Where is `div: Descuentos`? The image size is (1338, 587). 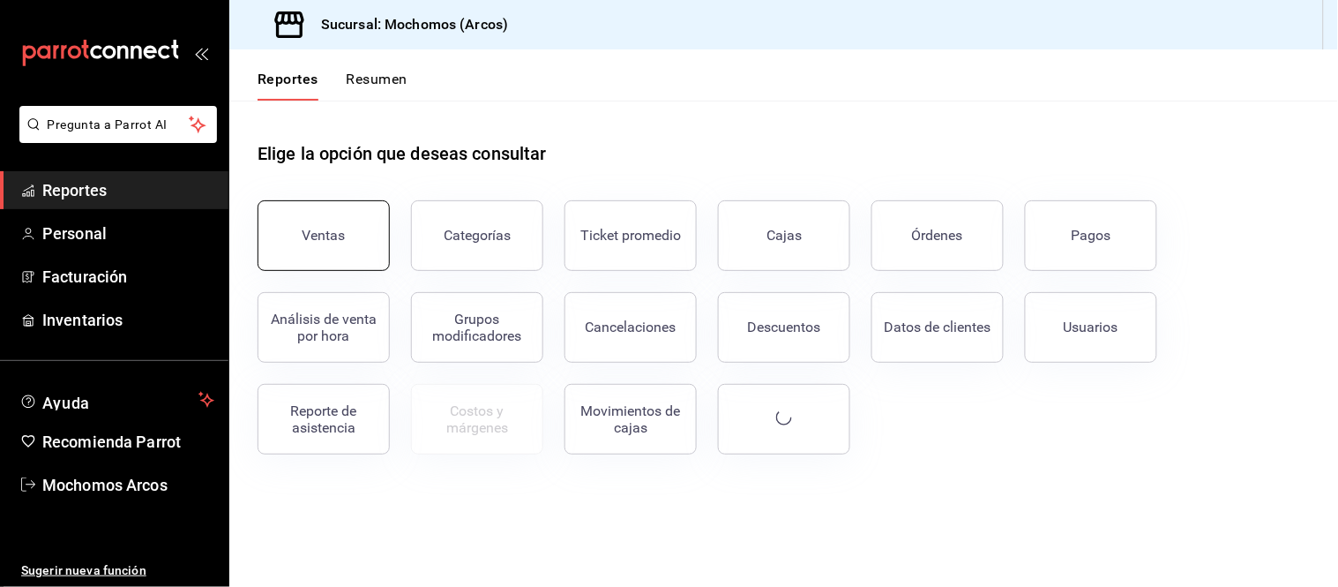
div: Descuentos is located at coordinates (784, 326).